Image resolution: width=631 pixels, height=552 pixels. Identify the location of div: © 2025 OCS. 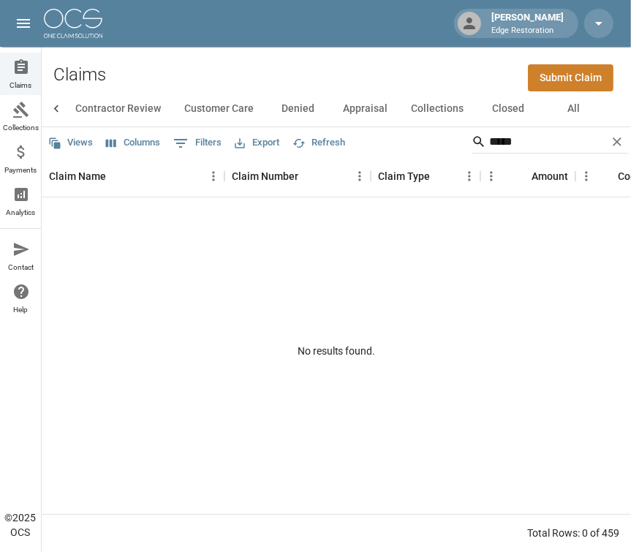
(20, 525).